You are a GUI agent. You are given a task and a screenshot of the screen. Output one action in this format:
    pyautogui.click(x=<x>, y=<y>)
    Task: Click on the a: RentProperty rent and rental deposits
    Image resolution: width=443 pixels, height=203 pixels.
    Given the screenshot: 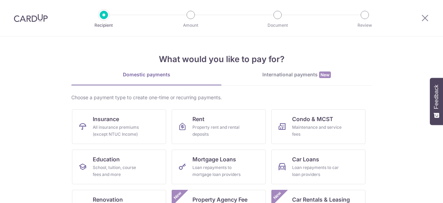 What is the action you would take?
    pyautogui.click(x=219, y=126)
    